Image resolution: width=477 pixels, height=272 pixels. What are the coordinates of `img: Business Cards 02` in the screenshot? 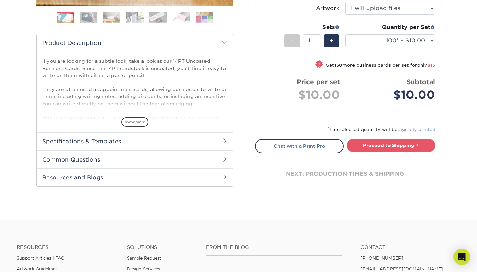 It's located at (89, 17).